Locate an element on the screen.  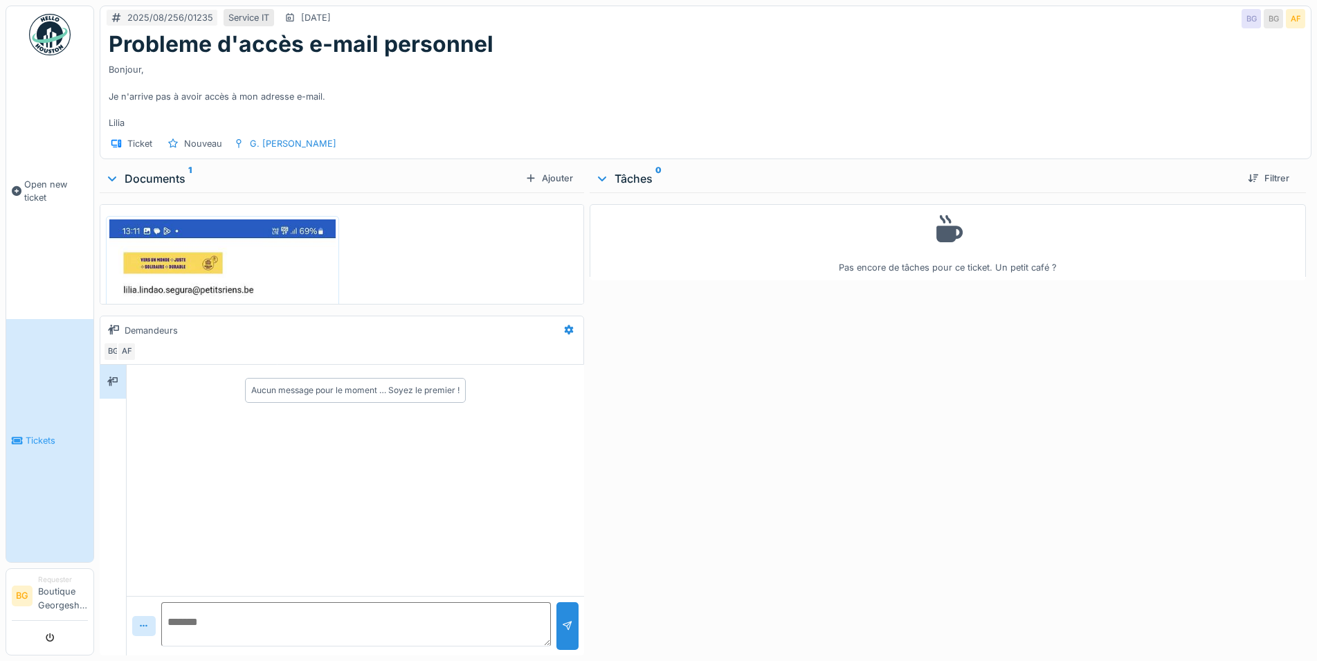
div: Tâches is located at coordinates (916, 179).